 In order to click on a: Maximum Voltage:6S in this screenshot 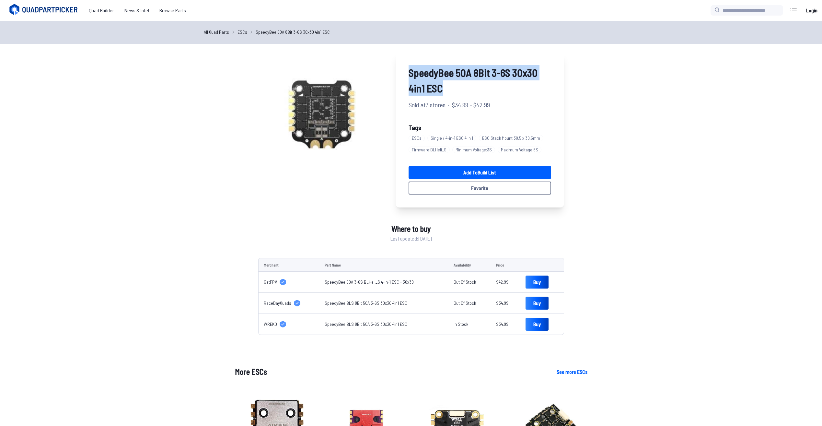, I will do `click(521, 150)`.